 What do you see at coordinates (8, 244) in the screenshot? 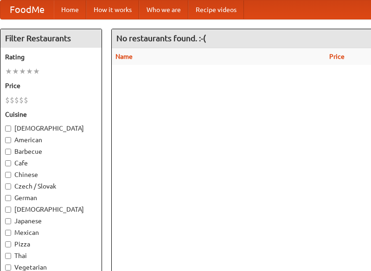
I see `input: Pizza` at bounding box center [8, 244].